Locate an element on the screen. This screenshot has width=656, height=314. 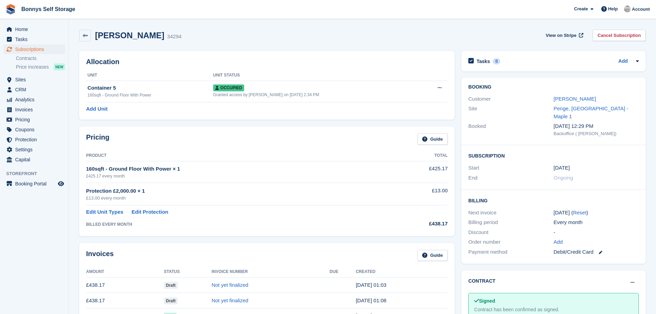
div: Customer is located at coordinates (511, 99).